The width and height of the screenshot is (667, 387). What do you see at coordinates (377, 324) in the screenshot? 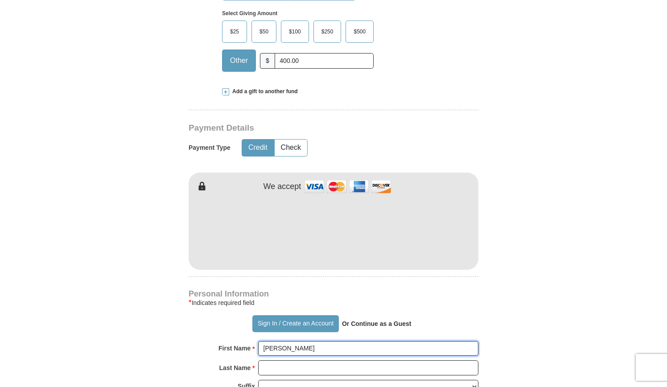
I see `strong: Or Continue as a Guest` at bounding box center [377, 324].